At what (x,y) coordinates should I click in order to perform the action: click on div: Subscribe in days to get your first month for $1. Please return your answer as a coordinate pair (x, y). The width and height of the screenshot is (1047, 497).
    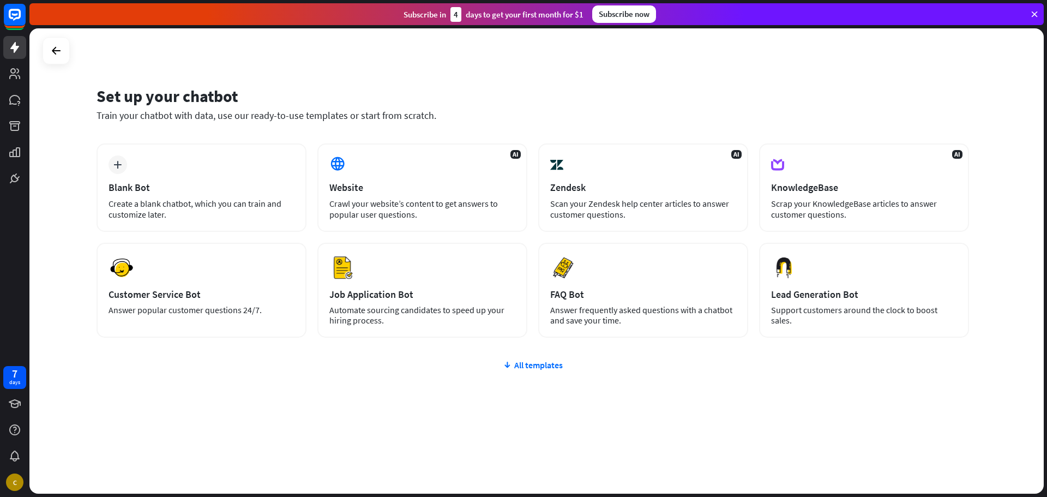
    Looking at the image, I should click on (493, 14).